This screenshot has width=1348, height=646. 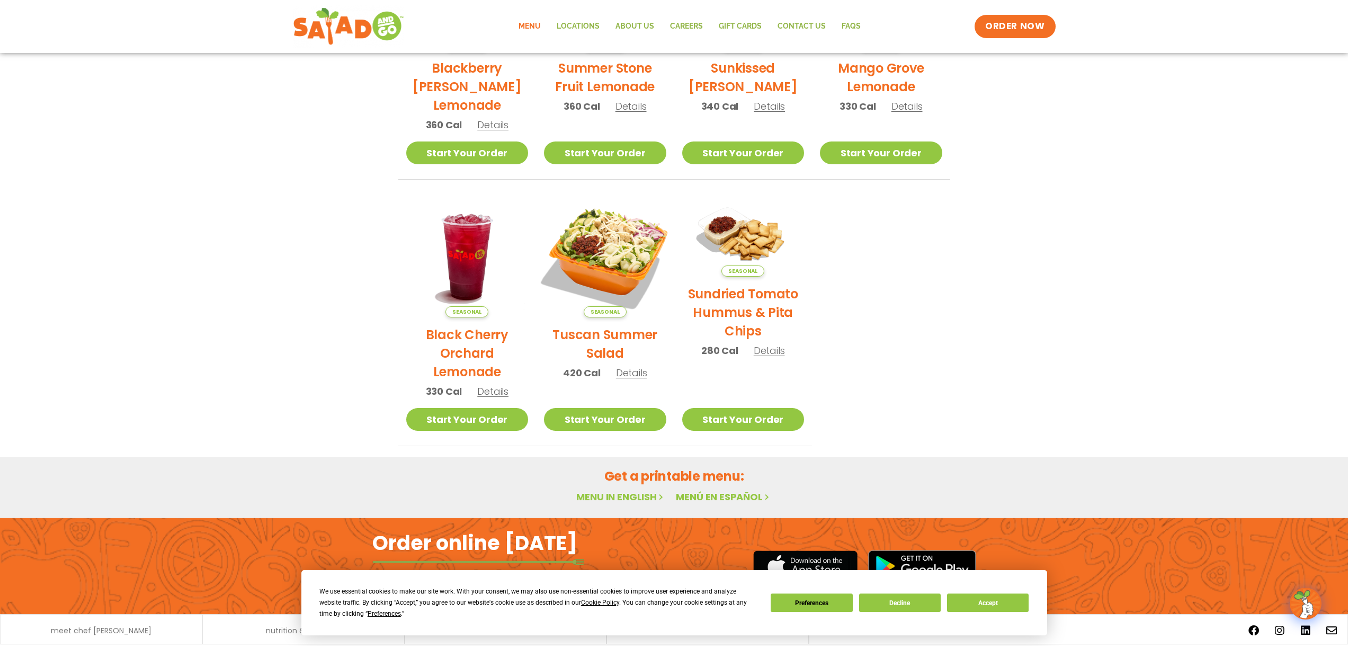 What do you see at coordinates (303, 631) in the screenshot?
I see `span: nutrition & allergens` at bounding box center [303, 631].